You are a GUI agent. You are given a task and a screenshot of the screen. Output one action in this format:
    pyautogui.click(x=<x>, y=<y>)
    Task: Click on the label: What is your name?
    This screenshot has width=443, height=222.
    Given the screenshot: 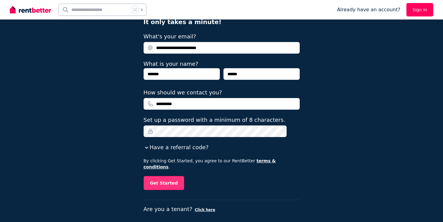 What is the action you would take?
    pyautogui.click(x=171, y=64)
    